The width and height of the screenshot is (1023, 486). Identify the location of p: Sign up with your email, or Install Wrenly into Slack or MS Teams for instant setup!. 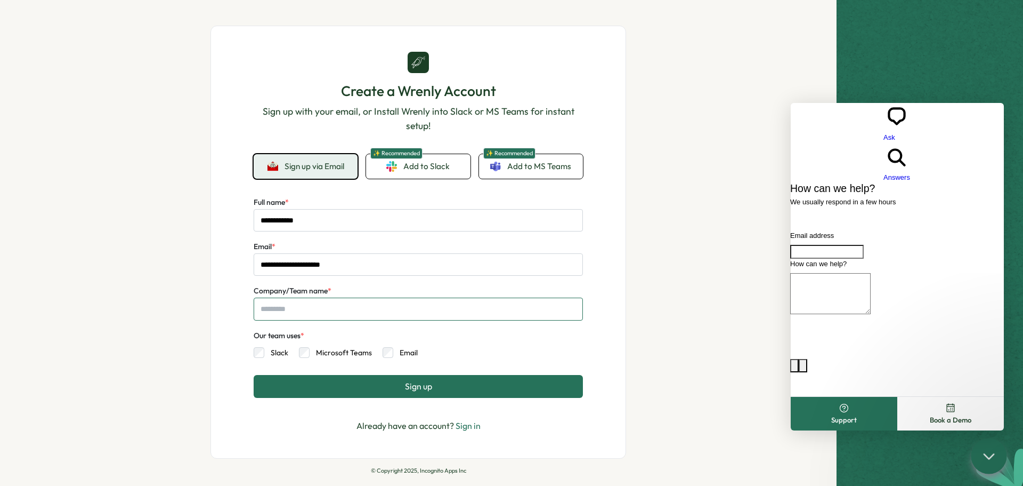
(418, 118).